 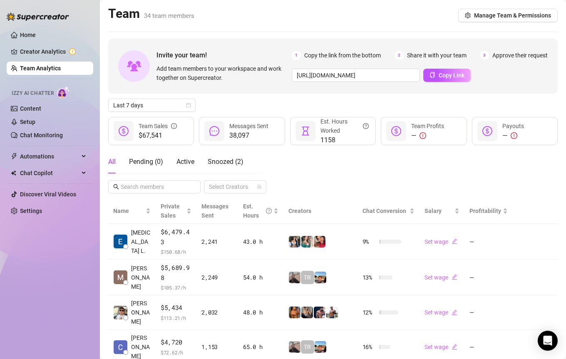 What do you see at coordinates (176, 342) in the screenshot?
I see `span: $4,720` at bounding box center [176, 342].